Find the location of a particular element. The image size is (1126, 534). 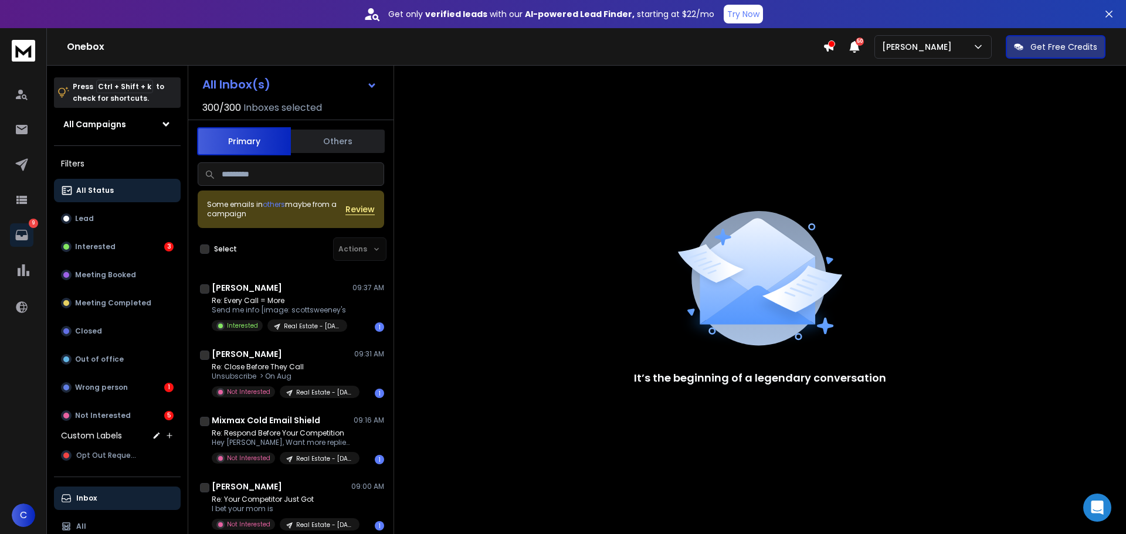

p: 9 is located at coordinates (33, 223).